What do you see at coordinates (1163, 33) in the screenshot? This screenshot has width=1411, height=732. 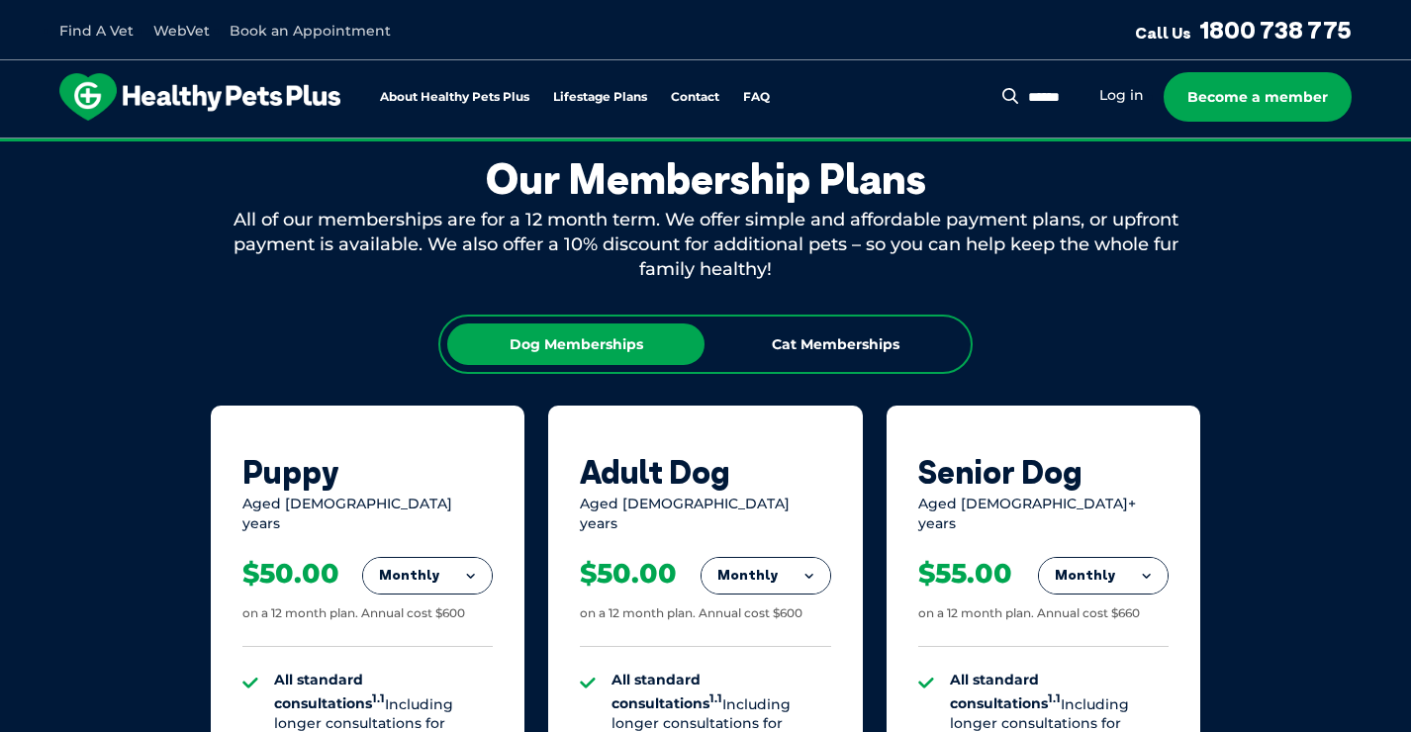 I see `span: Call Us` at bounding box center [1163, 33].